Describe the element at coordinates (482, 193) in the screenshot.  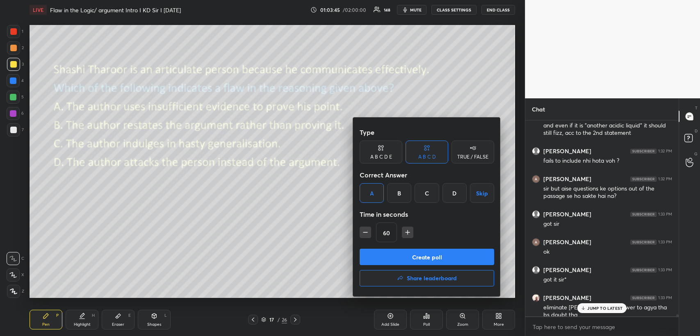
I see `button: Skip` at that location.